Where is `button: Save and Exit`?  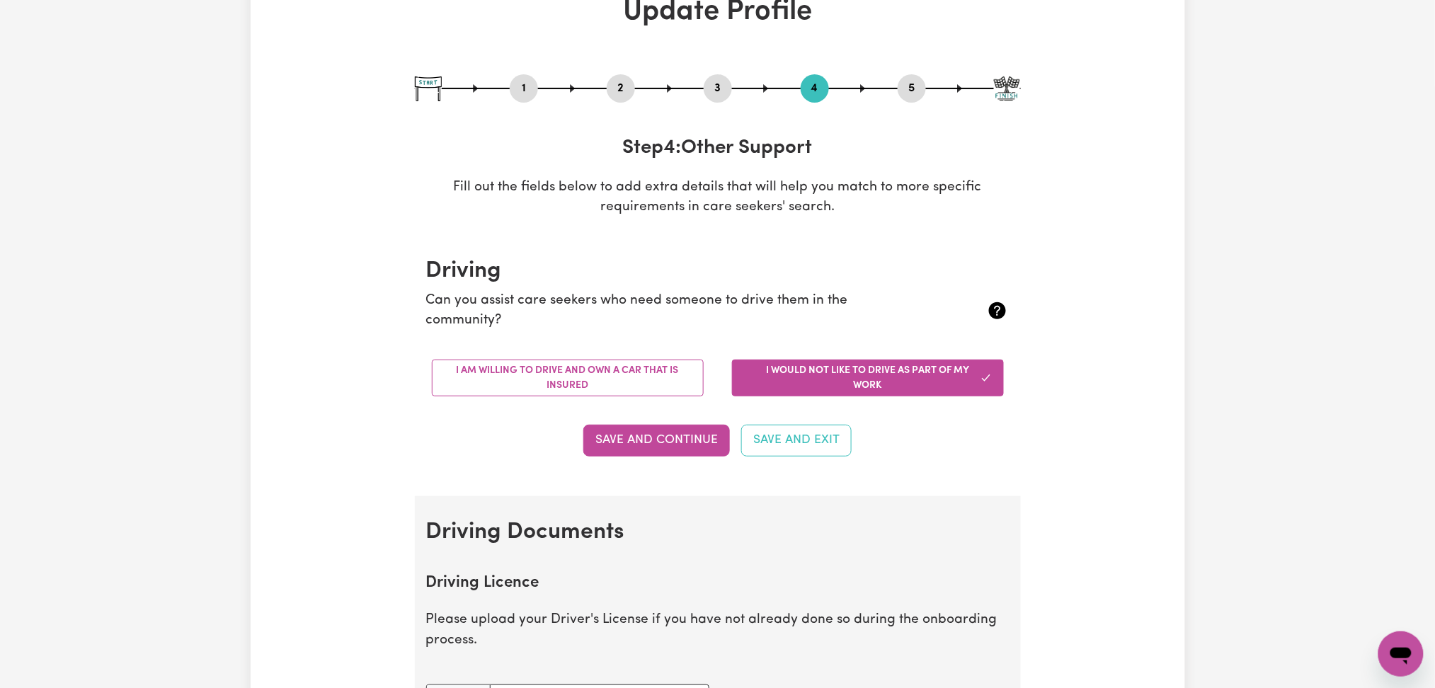
button: Save and Exit is located at coordinates (796, 440).